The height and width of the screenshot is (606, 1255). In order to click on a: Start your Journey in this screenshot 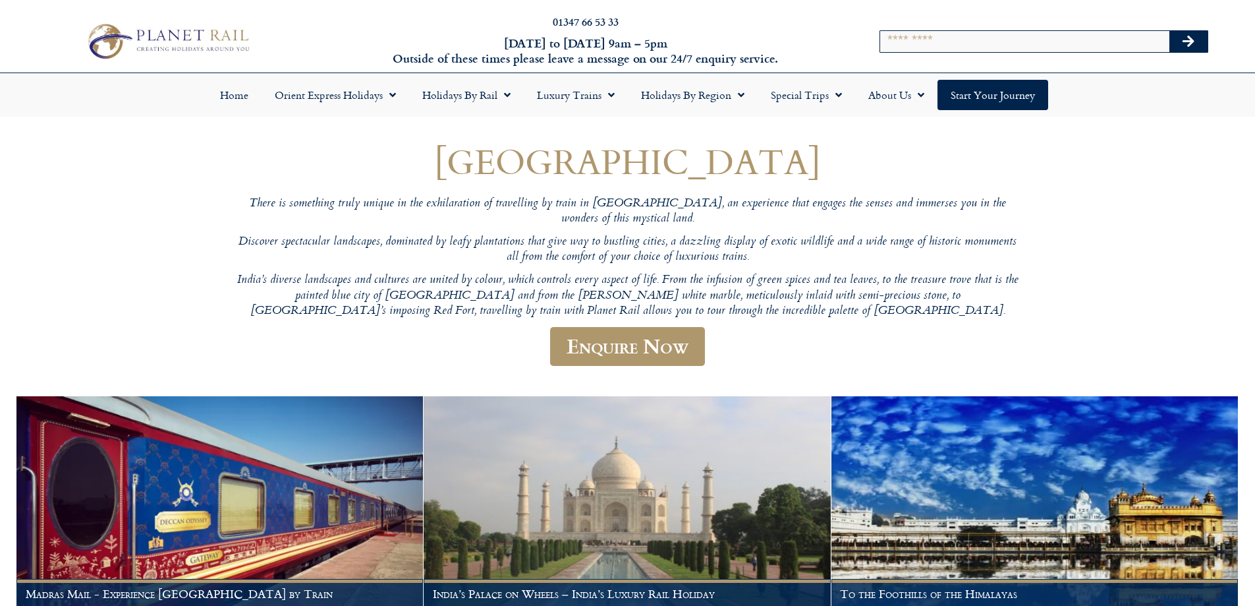, I will do `click(993, 95)`.